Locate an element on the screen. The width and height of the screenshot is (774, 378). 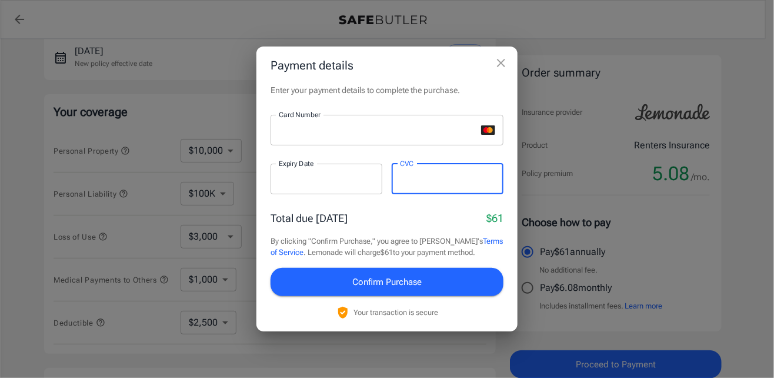
p: Your transaction is secure is located at coordinates (396, 312).